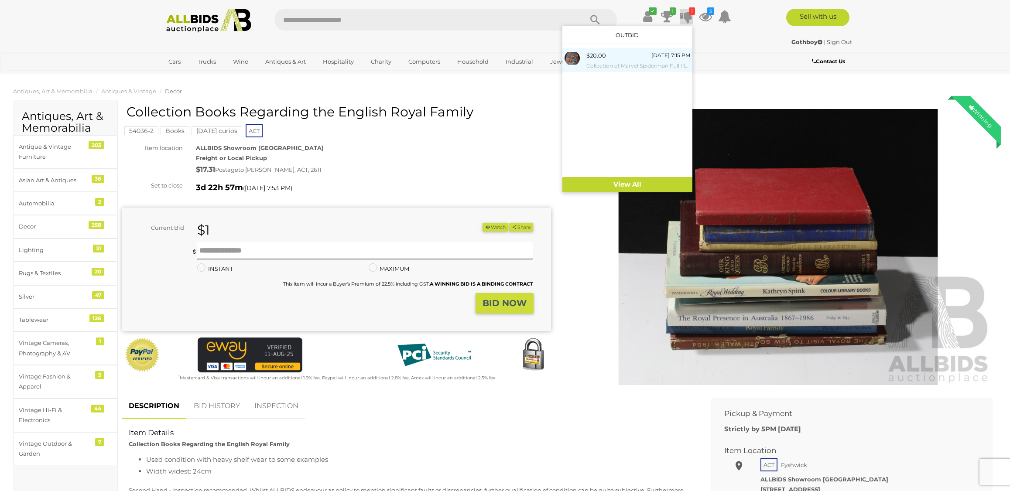 This screenshot has height=491, width=1010. What do you see at coordinates (96, 225) in the screenshot?
I see `div: 258` at bounding box center [96, 225].